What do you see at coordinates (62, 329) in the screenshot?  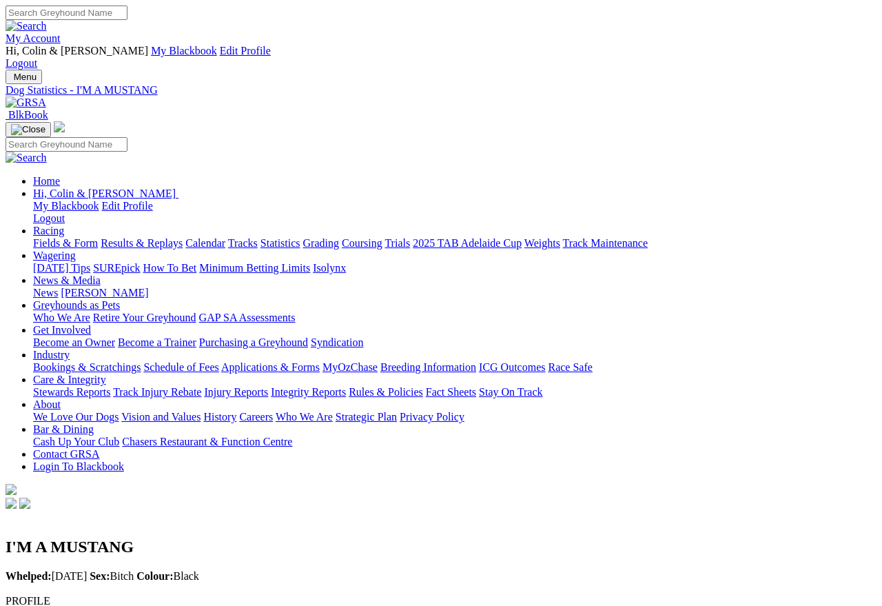 I see `a: Get Involved` at bounding box center [62, 329].